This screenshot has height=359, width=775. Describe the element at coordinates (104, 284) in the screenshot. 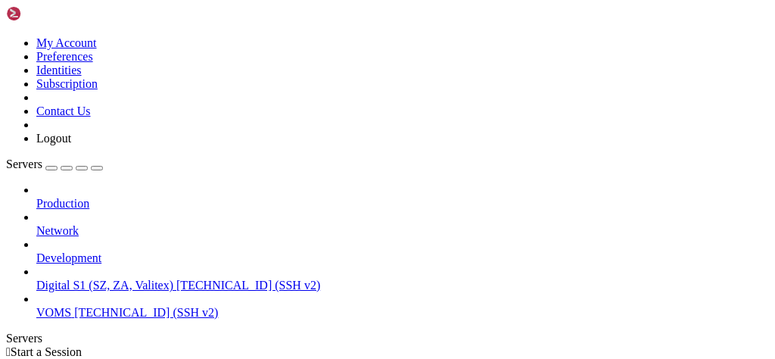

I see `span: Digital S1 (SZ, ZA, Valitex)` at that location.